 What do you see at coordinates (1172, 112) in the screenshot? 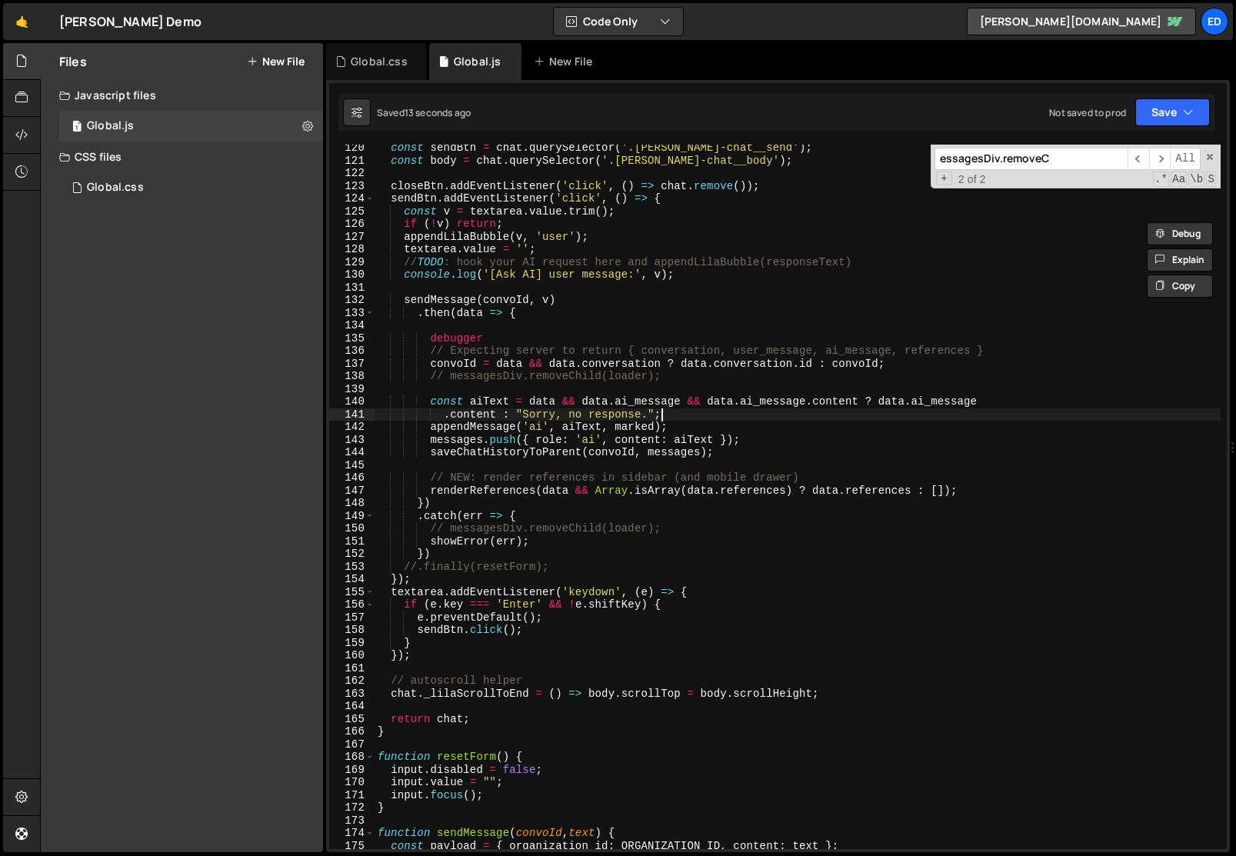
I see `button: Save` at bounding box center [1172, 112].